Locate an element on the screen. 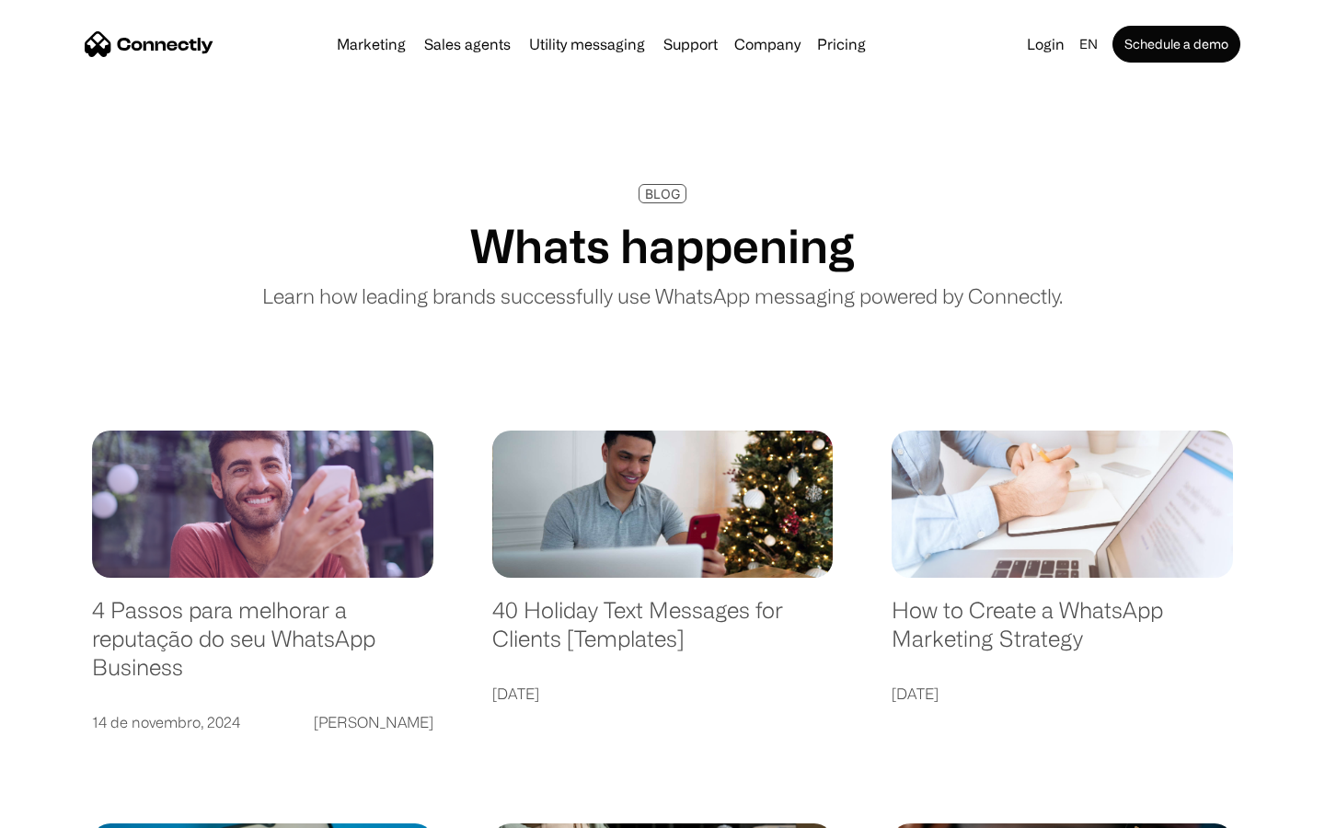 This screenshot has height=828, width=1325. a: Support is located at coordinates (690, 44).